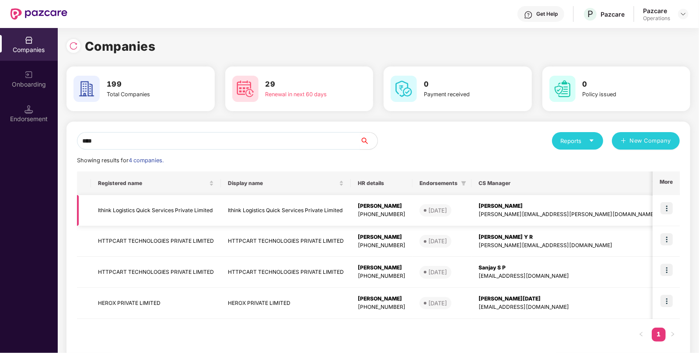 This screenshot has width=699, height=353. What do you see at coordinates (438, 183) in the screenshot?
I see `span: Endorsements` at bounding box center [438, 183].